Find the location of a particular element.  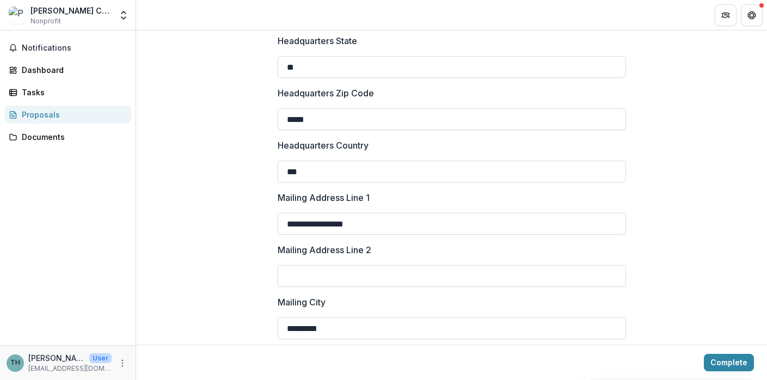

p: Mailing City is located at coordinates (302, 302).